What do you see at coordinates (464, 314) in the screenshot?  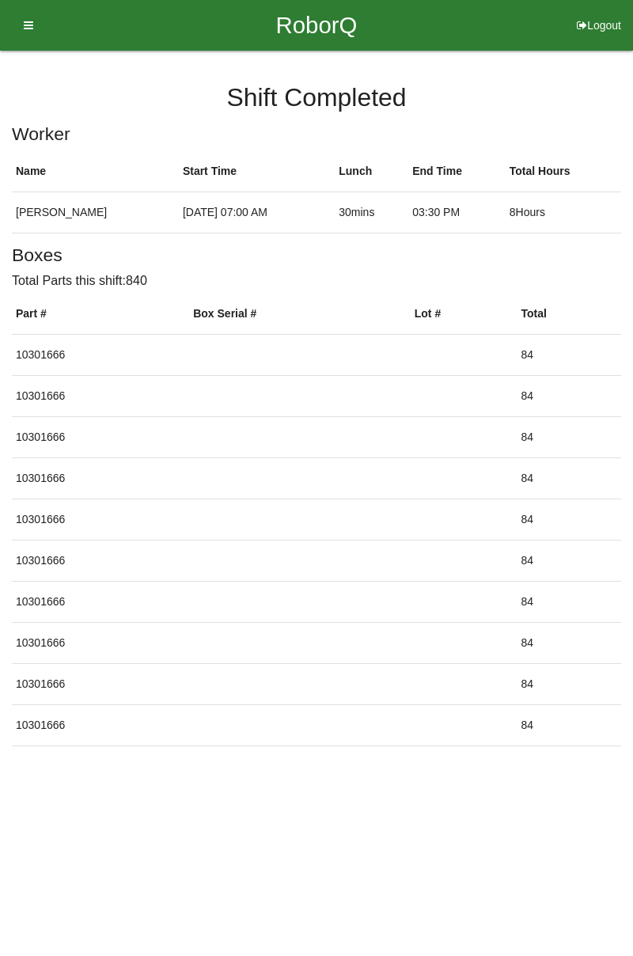 I see `th: Lot #` at bounding box center [464, 314].